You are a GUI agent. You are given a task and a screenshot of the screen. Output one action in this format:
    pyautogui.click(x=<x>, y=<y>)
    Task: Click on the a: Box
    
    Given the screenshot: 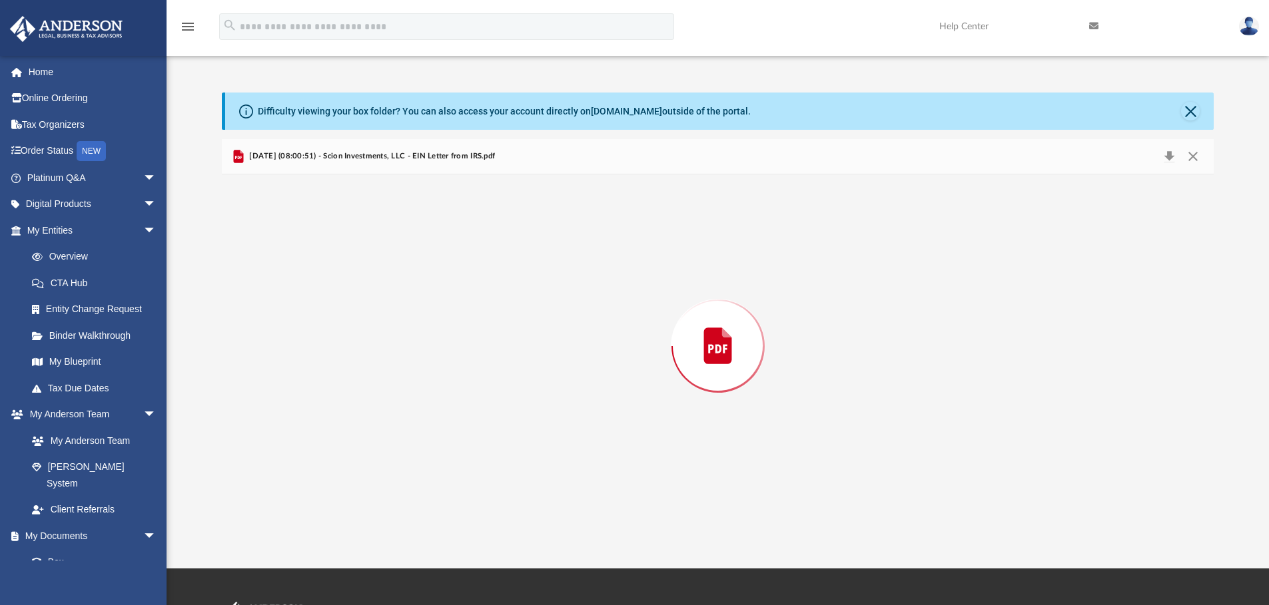 What is the action you would take?
    pyautogui.click(x=91, y=563)
    